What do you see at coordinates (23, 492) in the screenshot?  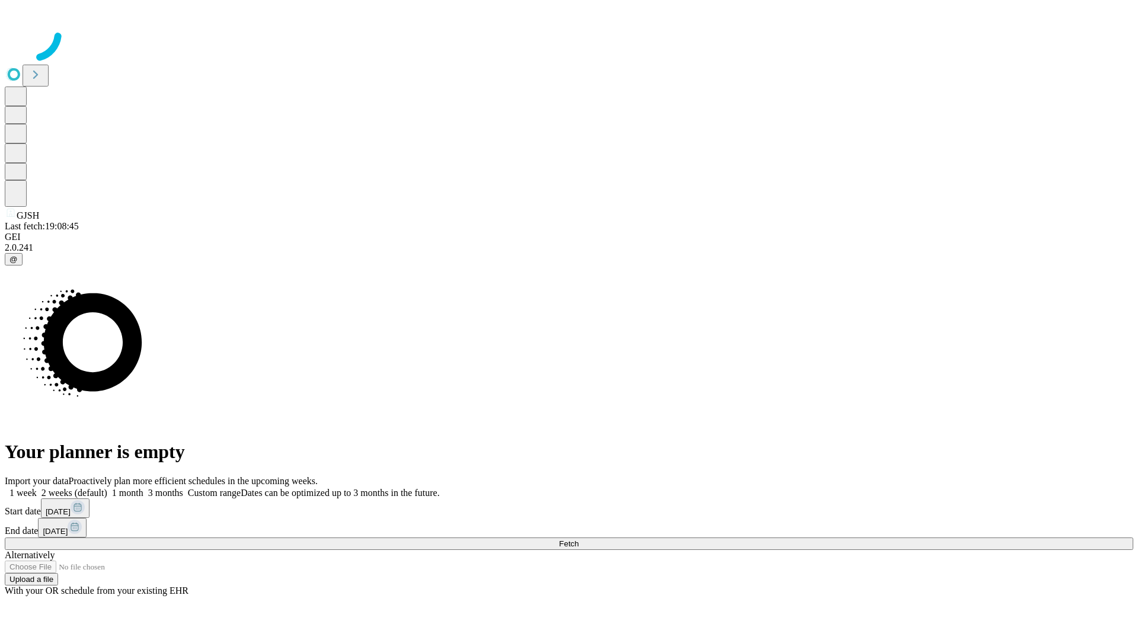 I see `span: 1 week` at bounding box center [23, 492].